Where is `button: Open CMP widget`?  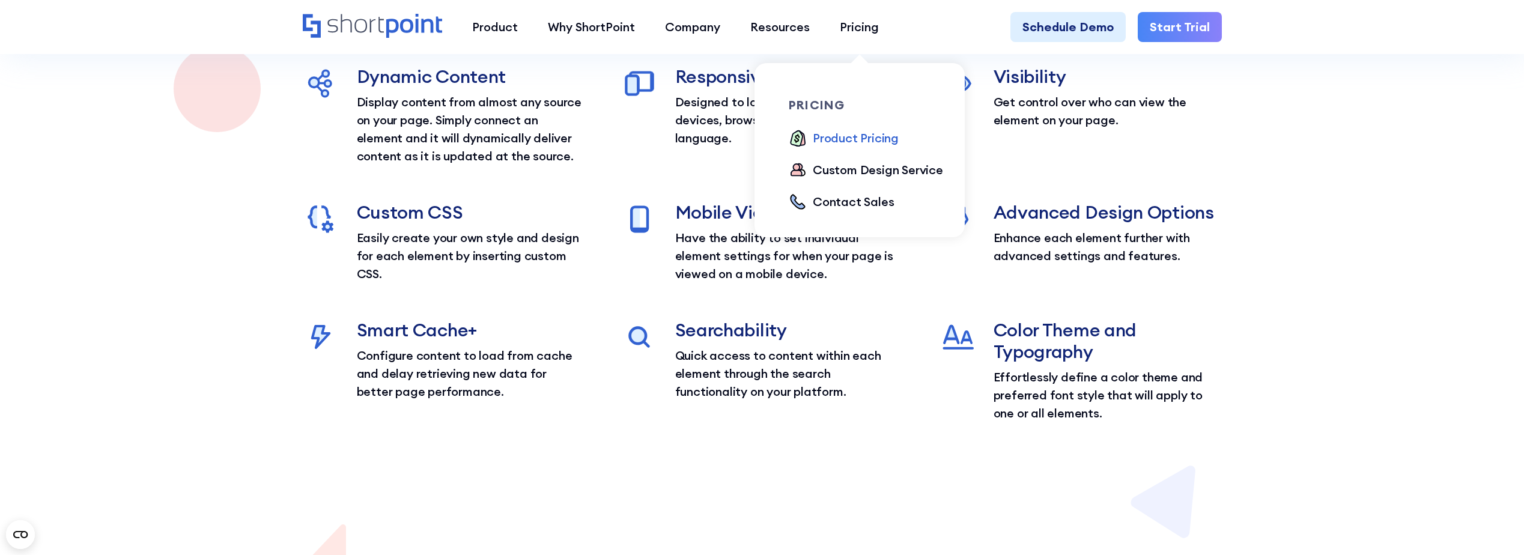 button: Open CMP widget is located at coordinates (20, 535).